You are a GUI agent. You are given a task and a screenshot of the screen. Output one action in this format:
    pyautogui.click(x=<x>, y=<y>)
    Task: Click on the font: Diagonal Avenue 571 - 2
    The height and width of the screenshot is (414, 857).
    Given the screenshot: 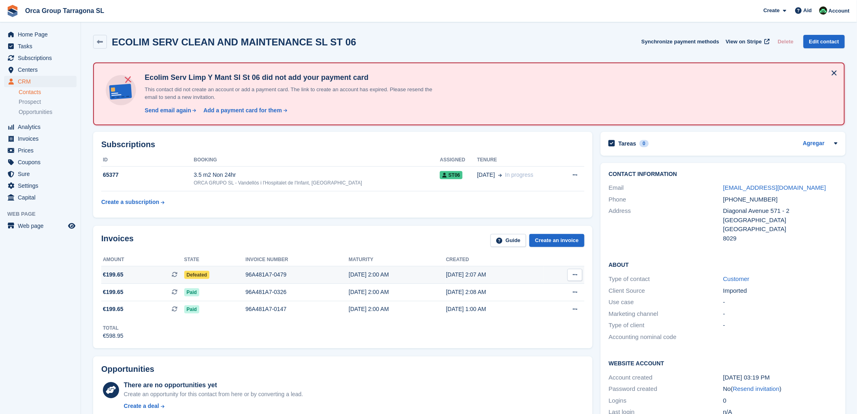 What is the action you would take?
    pyautogui.click(x=757, y=210)
    